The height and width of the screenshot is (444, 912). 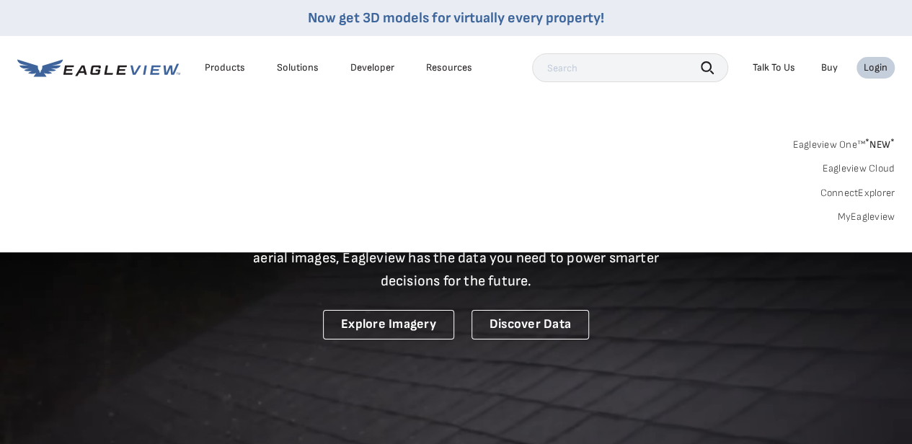 I want to click on a: Buy, so click(x=829, y=68).